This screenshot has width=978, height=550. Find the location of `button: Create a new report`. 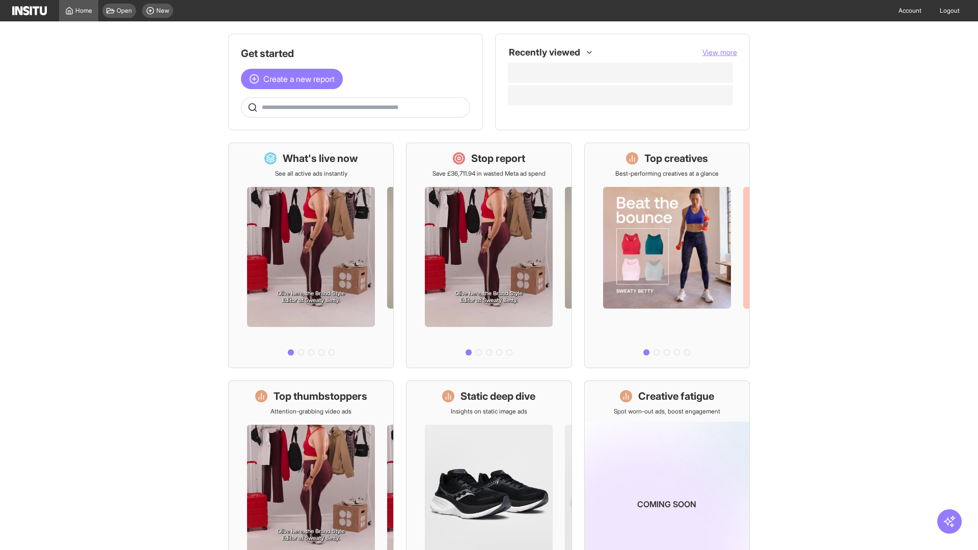

button: Create a new report is located at coordinates (292, 79).